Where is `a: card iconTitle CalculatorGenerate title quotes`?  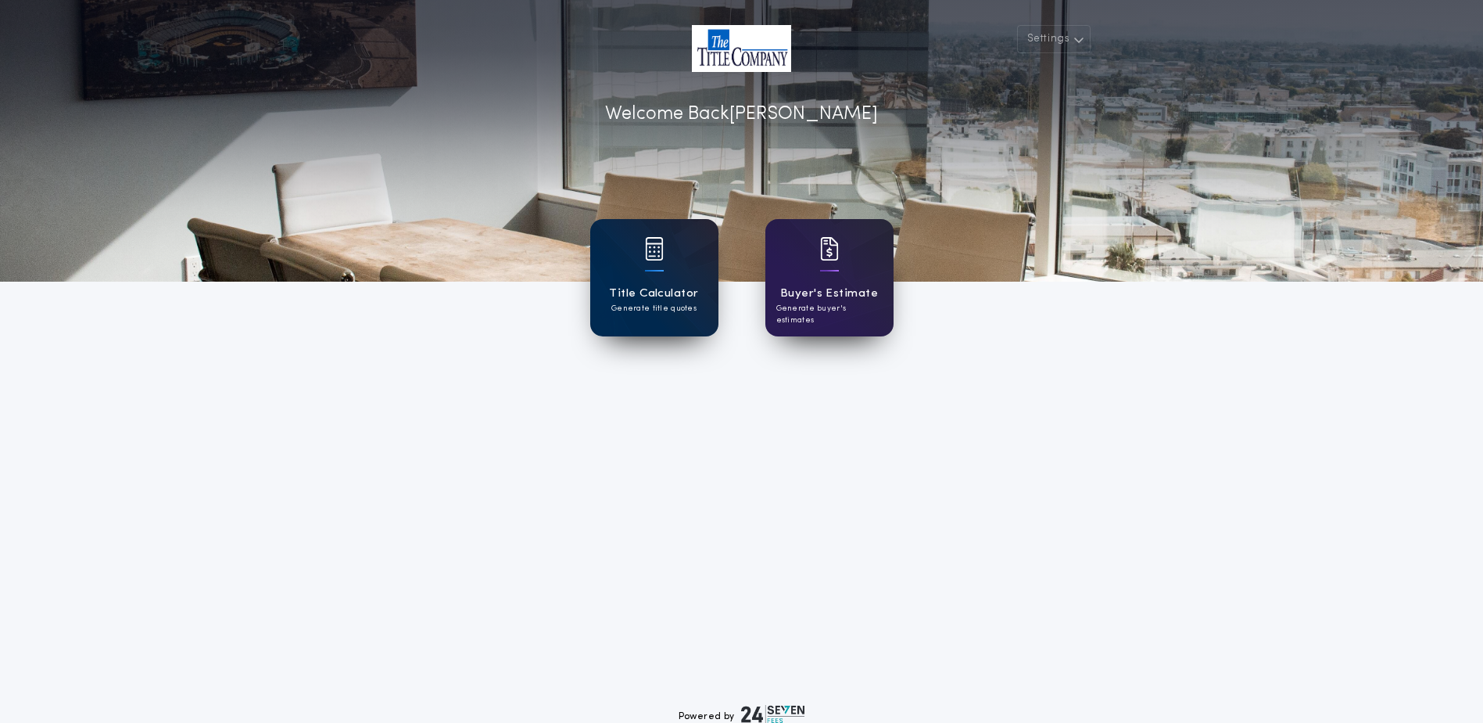
a: card iconTitle CalculatorGenerate title quotes is located at coordinates (655, 278).